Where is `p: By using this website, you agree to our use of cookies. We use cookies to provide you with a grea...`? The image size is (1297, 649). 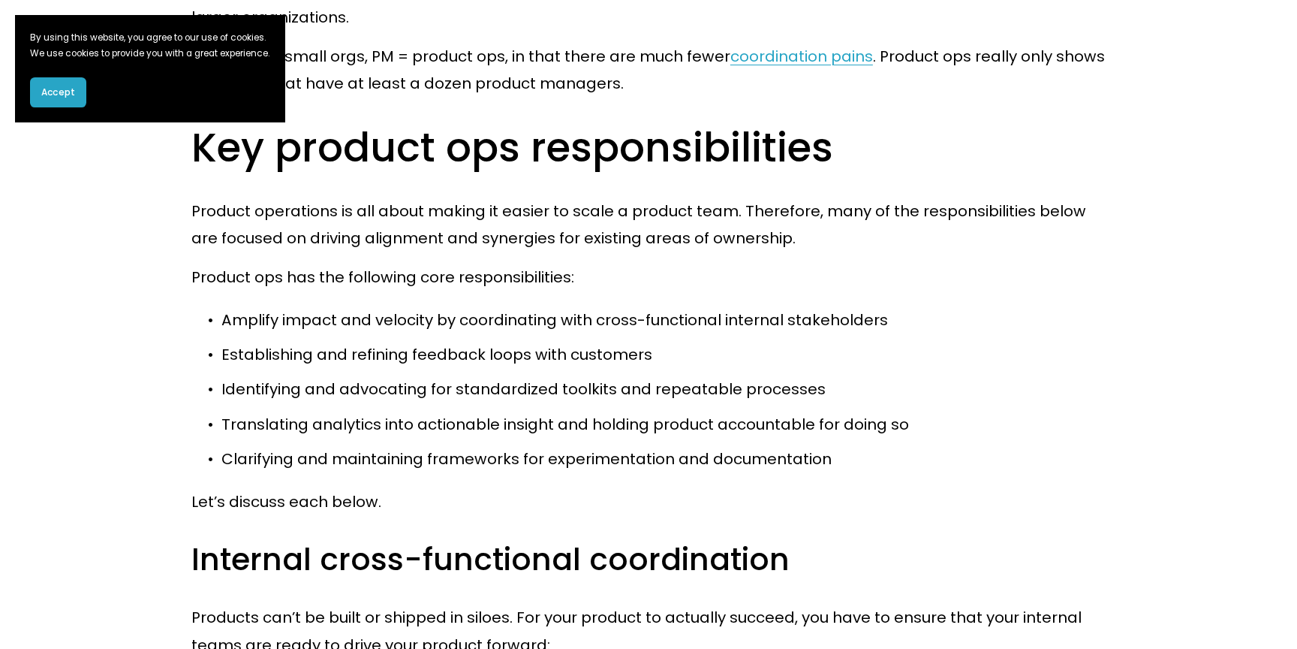
p: By using this website, you agree to our use of cookies. We use cookies to provide you with a grea... is located at coordinates (150, 46).